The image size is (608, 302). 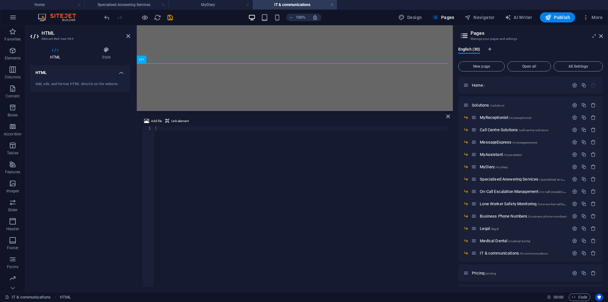 I want to click on p: Slider, so click(x=13, y=210).